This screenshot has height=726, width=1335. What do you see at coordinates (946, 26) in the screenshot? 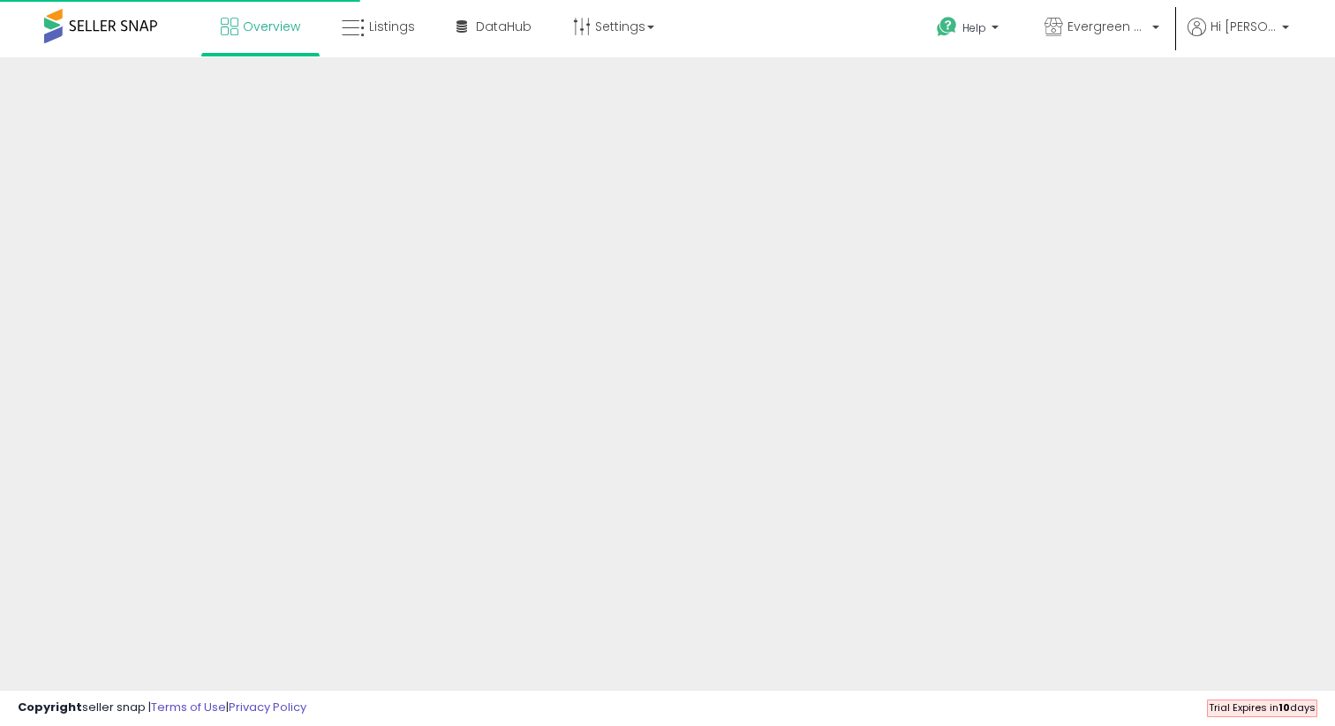
I see `i: Get Help` at bounding box center [946, 26].